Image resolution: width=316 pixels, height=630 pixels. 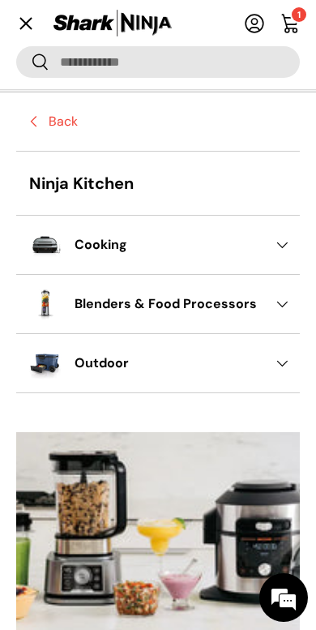 I want to click on summary: Outdoor Outdoor, so click(x=158, y=363).